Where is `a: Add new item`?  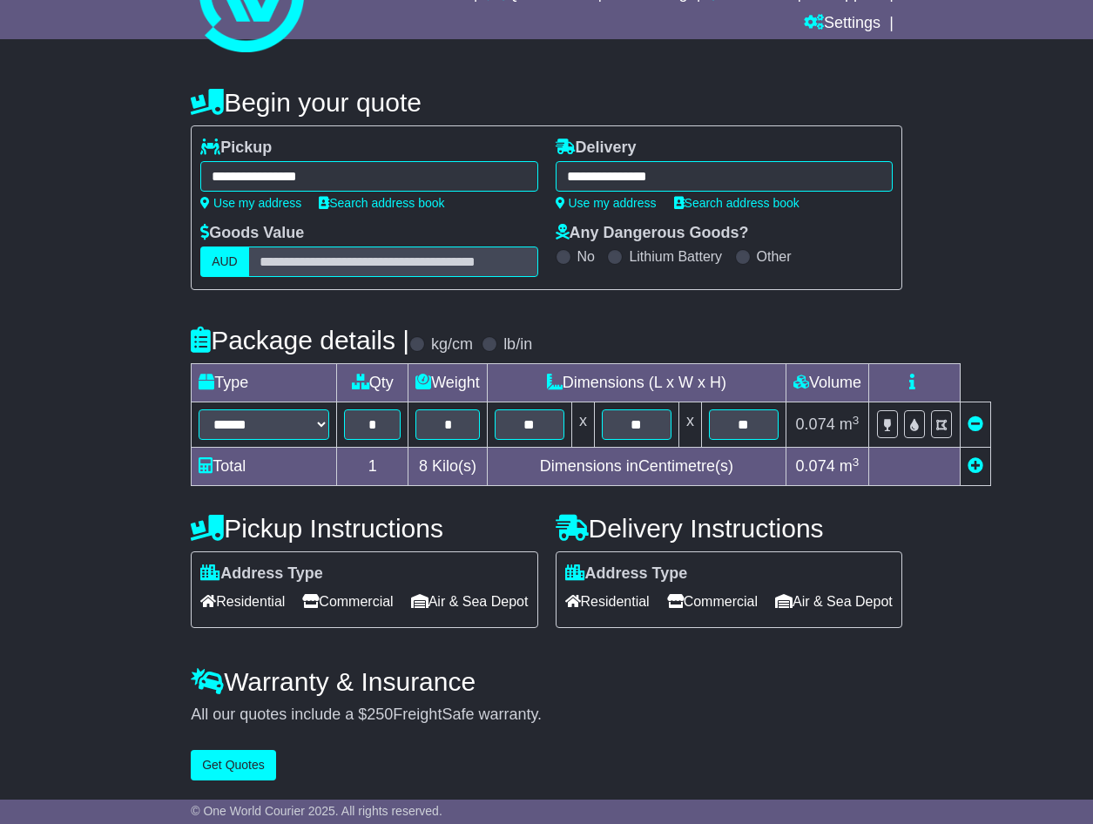
a: Add new item is located at coordinates (976, 466).